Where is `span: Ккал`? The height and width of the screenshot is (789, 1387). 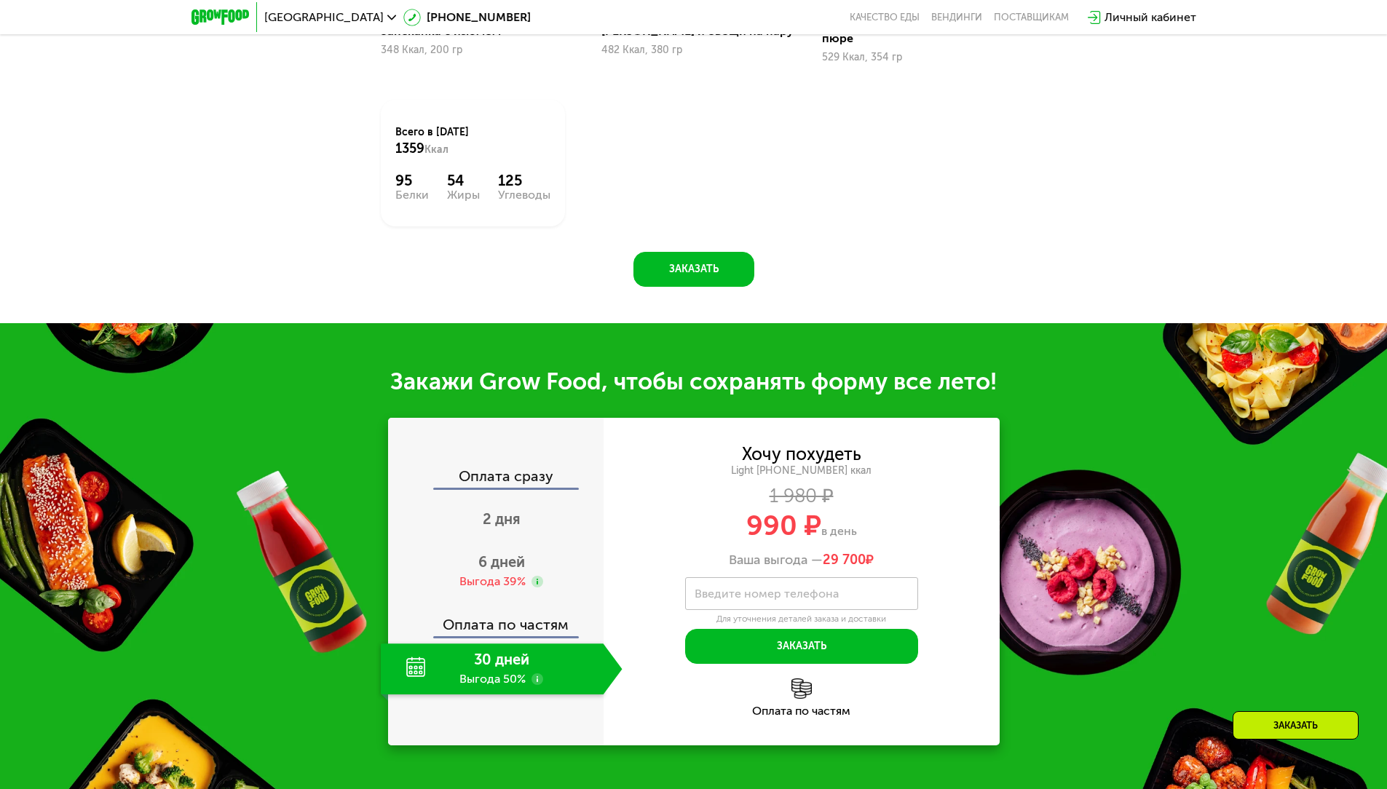
span: Ккал is located at coordinates (436, 149).